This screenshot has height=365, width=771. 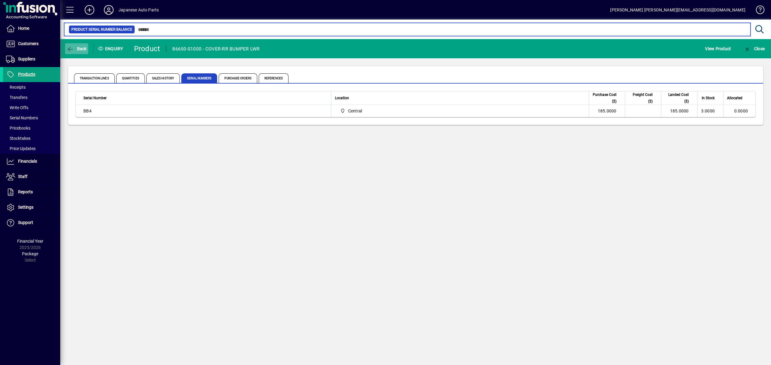 I want to click on a: Home, so click(x=32, y=29).